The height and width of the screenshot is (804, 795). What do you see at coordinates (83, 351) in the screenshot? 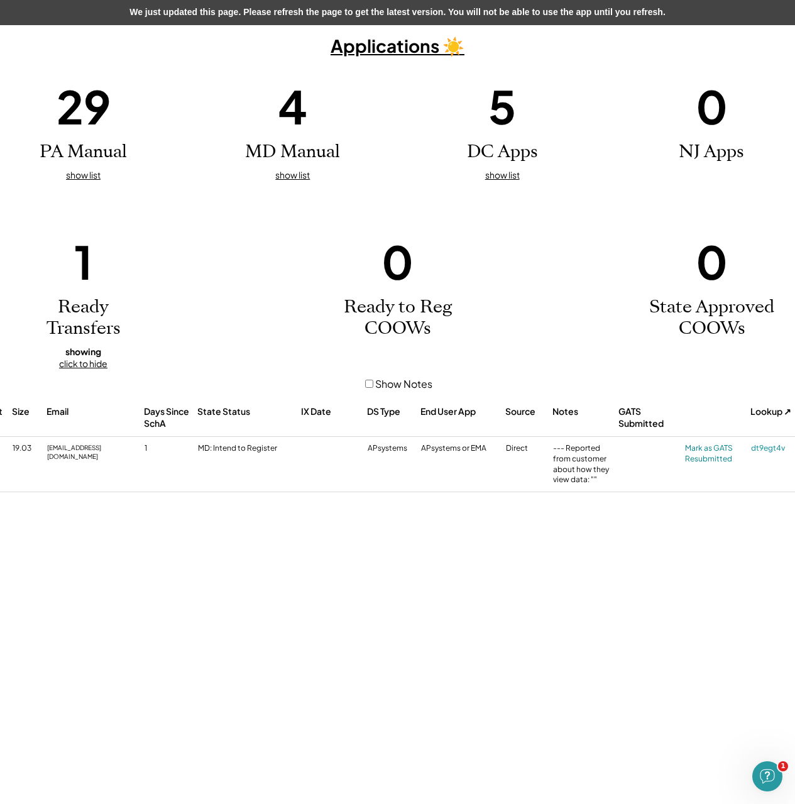
I see `strong: showing` at bounding box center [83, 351].